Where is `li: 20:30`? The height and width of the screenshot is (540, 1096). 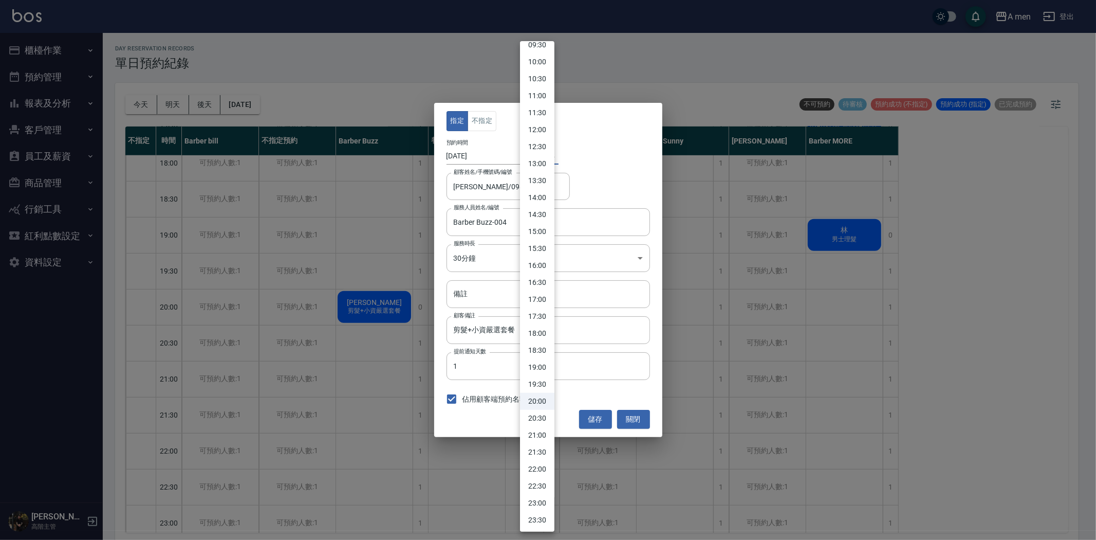 li: 20:30 is located at coordinates (537, 418).